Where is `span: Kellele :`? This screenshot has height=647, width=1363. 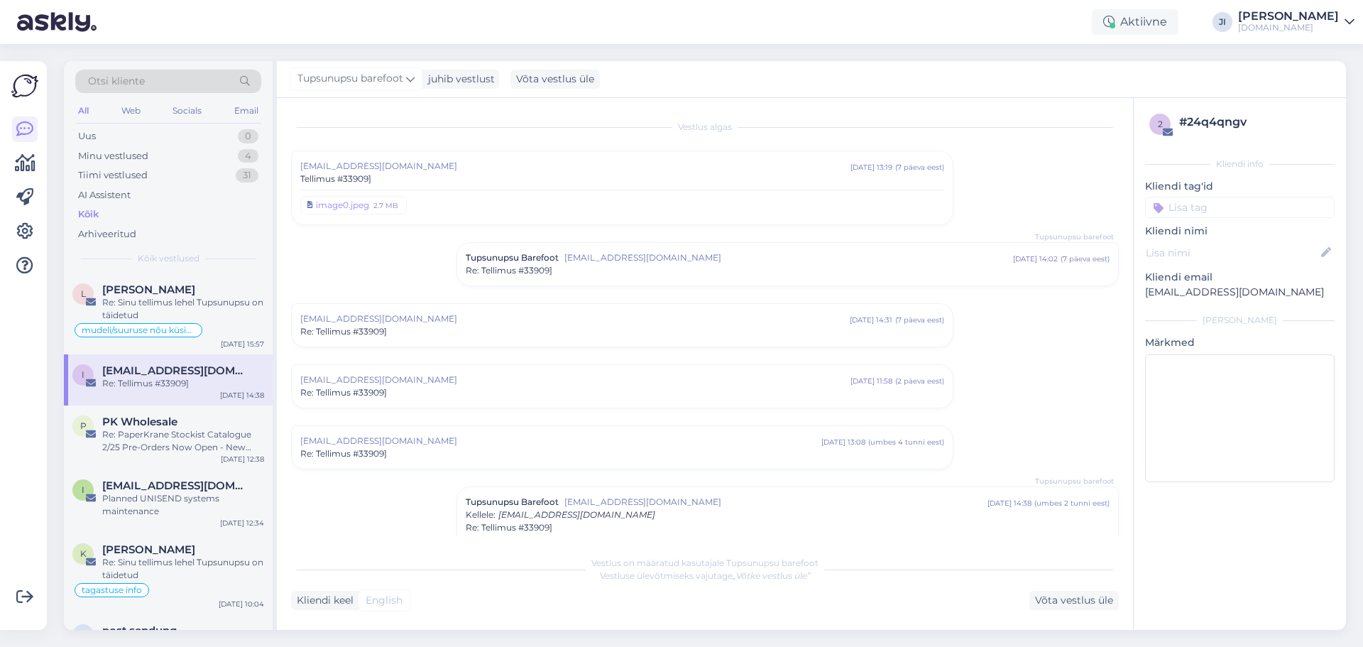 span: Kellele : is located at coordinates (481, 514).